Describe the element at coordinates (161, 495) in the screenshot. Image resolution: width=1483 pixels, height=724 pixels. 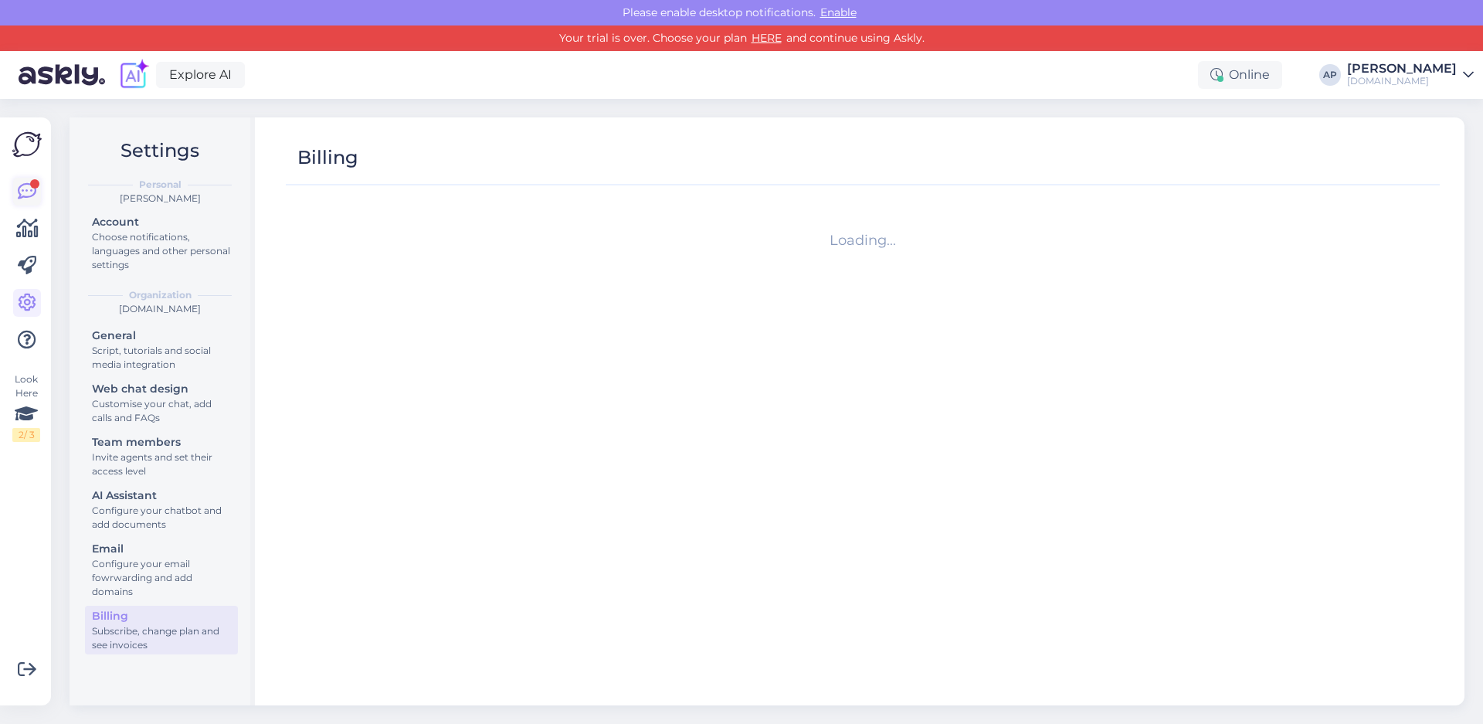
I see `div: AI Assistant` at that location.